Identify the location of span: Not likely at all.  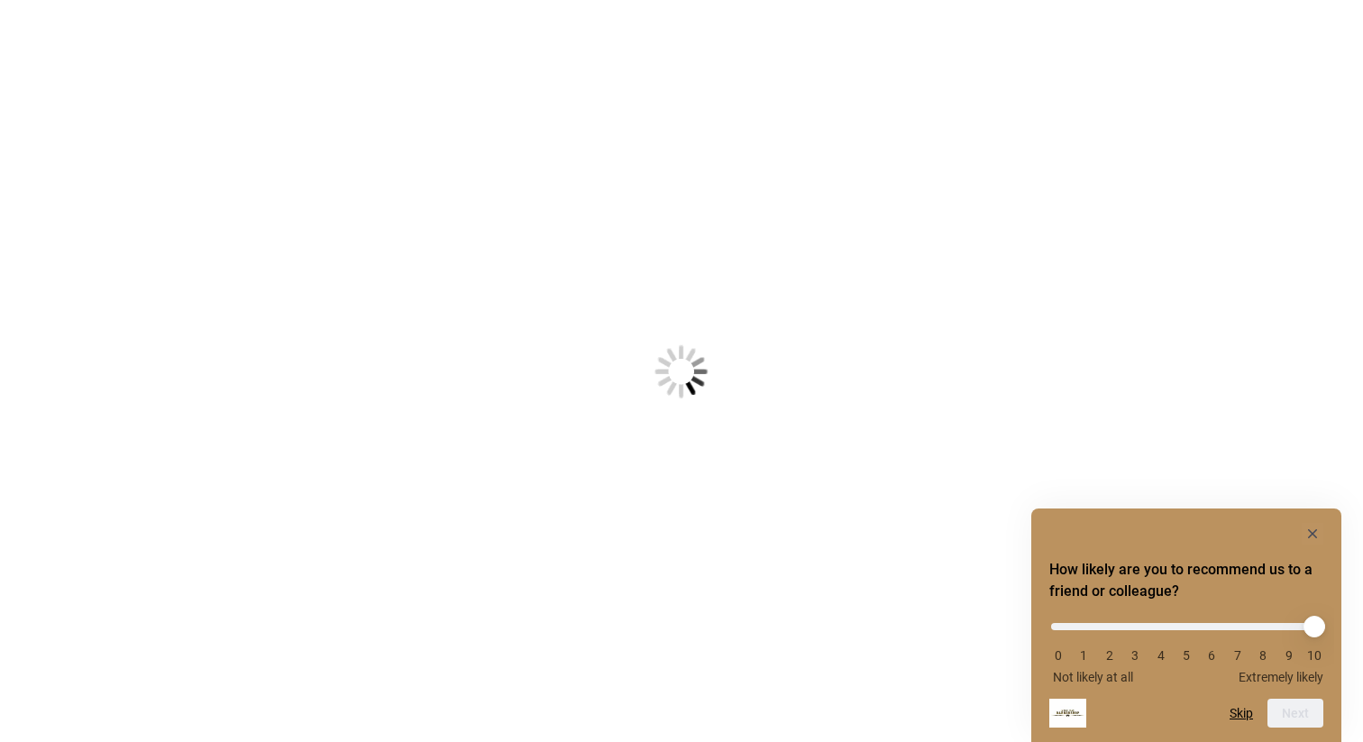
(1093, 677).